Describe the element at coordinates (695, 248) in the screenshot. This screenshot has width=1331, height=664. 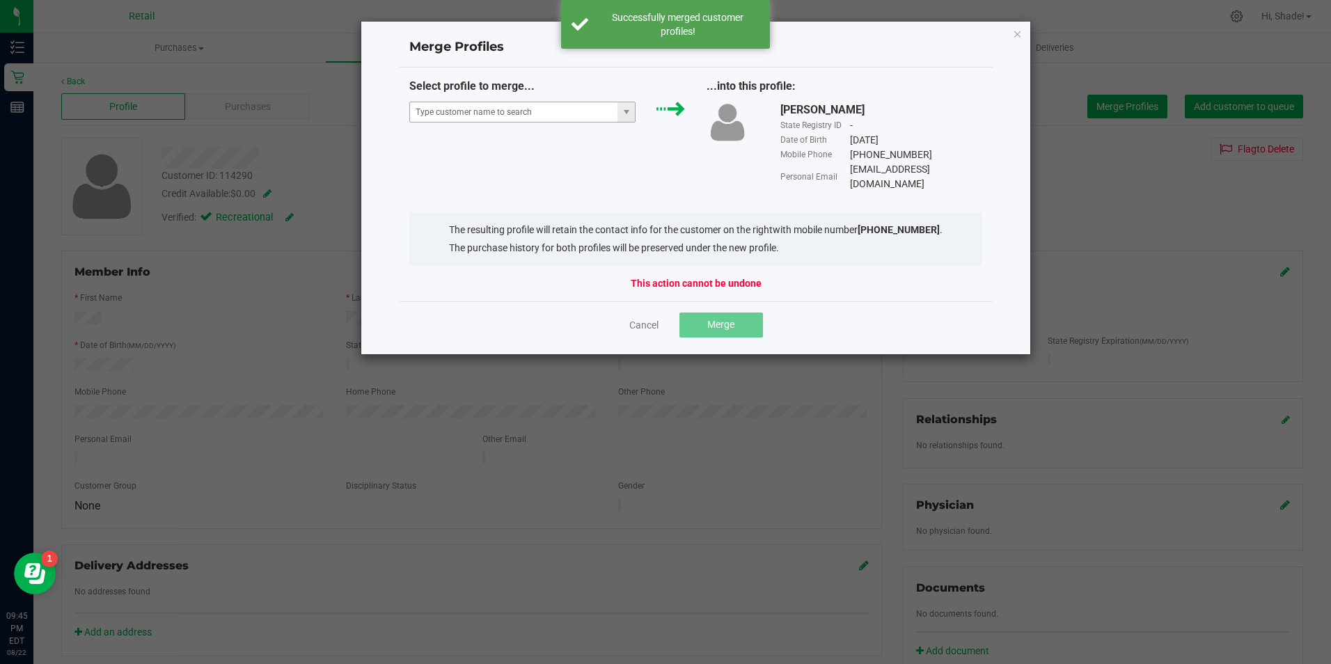
I see `li: The purchase history for both profiles will be preserved under the new profile.` at that location.